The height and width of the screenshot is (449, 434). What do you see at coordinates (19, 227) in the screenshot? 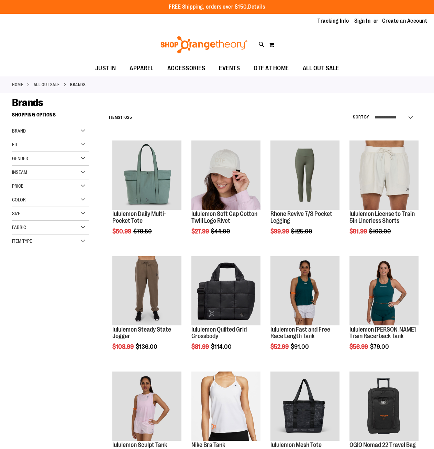
I see `span: Fabric` at bounding box center [19, 227].